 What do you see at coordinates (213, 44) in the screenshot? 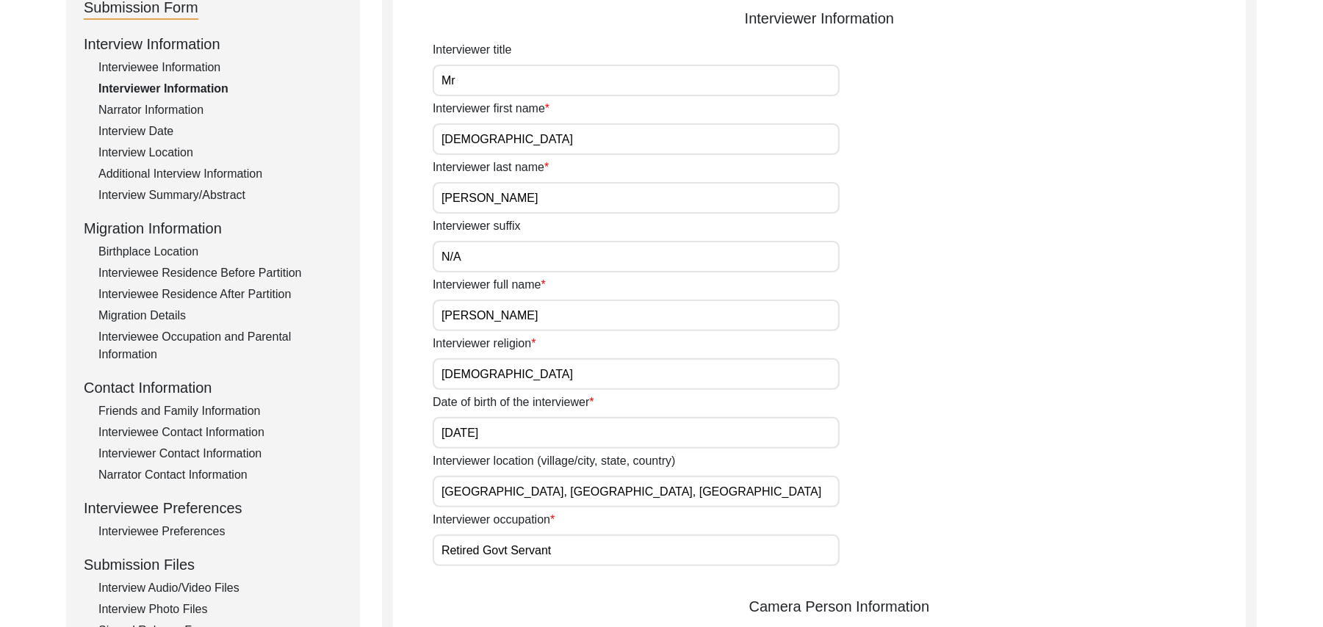
I see `div: Interview Information` at bounding box center [213, 44].